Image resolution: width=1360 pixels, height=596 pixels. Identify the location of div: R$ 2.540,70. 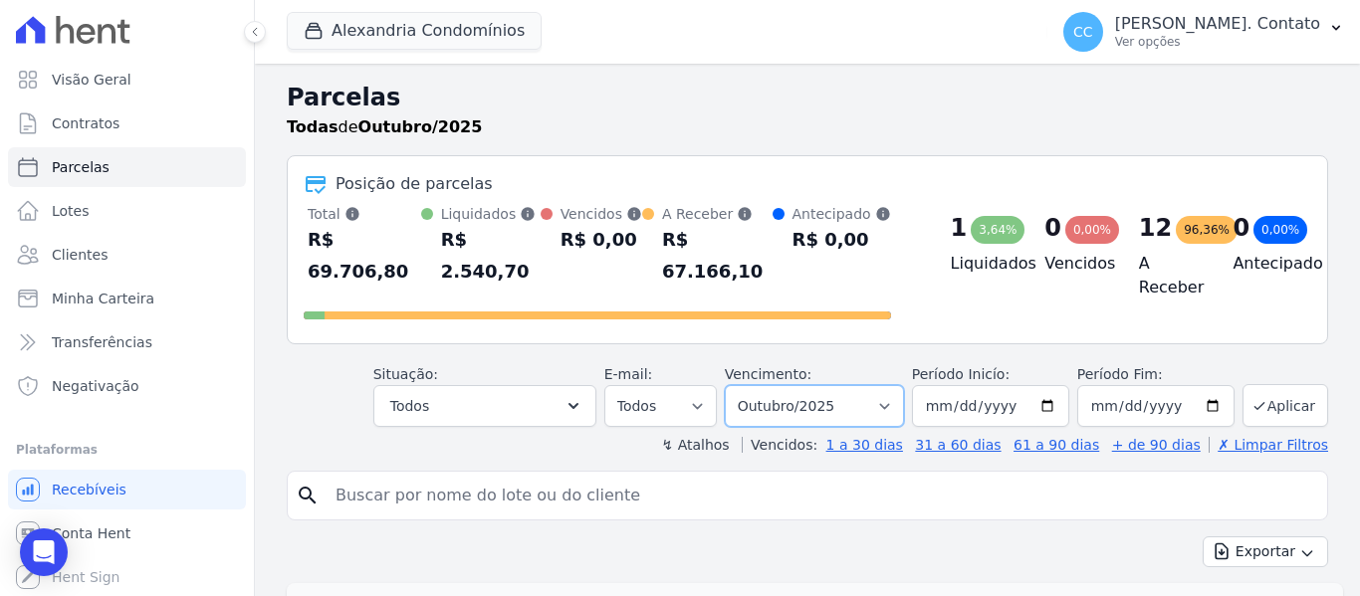
(491, 256).